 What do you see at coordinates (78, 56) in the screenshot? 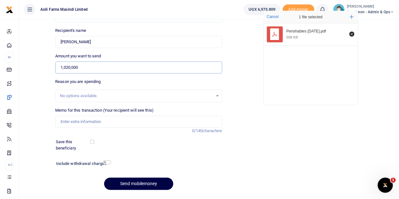
I see `label: Amount you want to send` at bounding box center [78, 56].